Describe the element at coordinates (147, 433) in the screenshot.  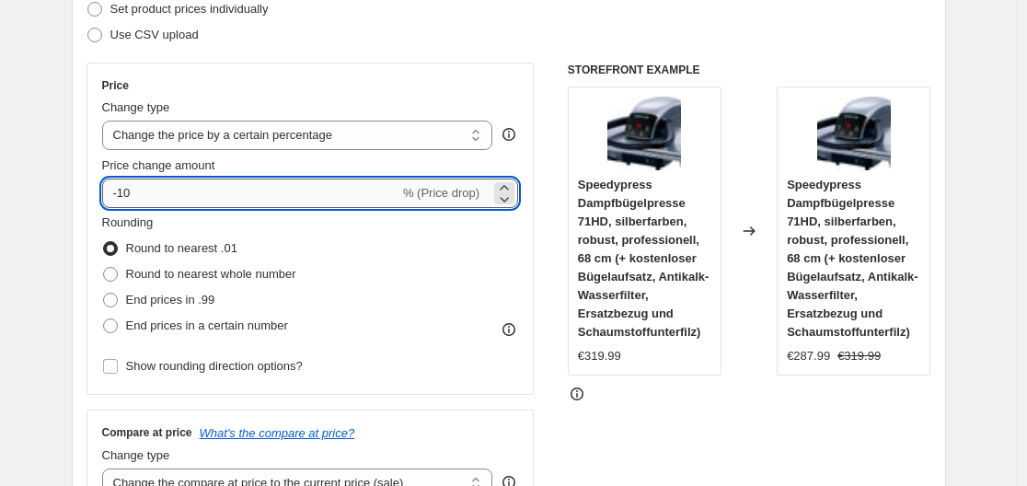
I see `h3: Compare at price` at that location.